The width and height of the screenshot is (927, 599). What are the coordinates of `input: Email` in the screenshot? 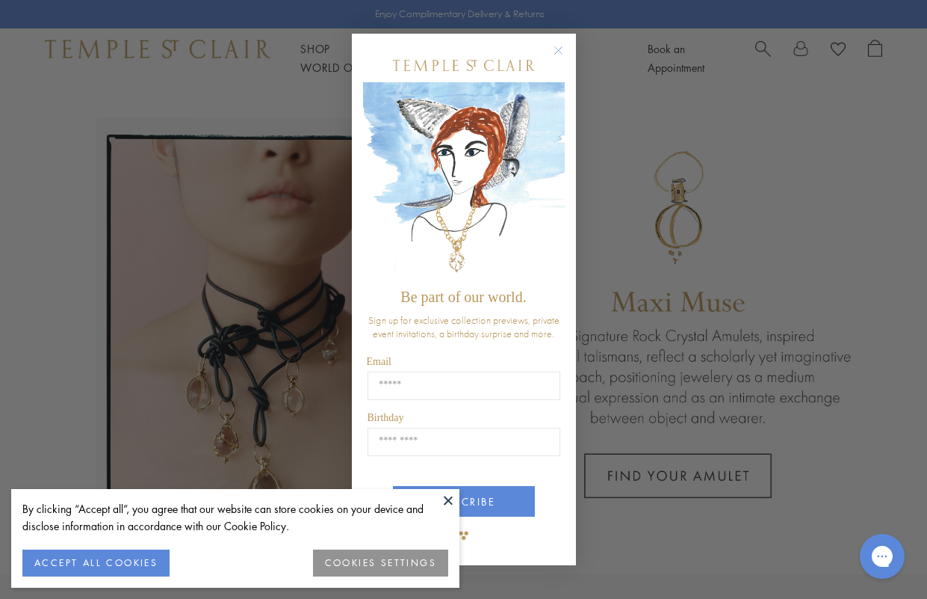 It's located at (464, 386).